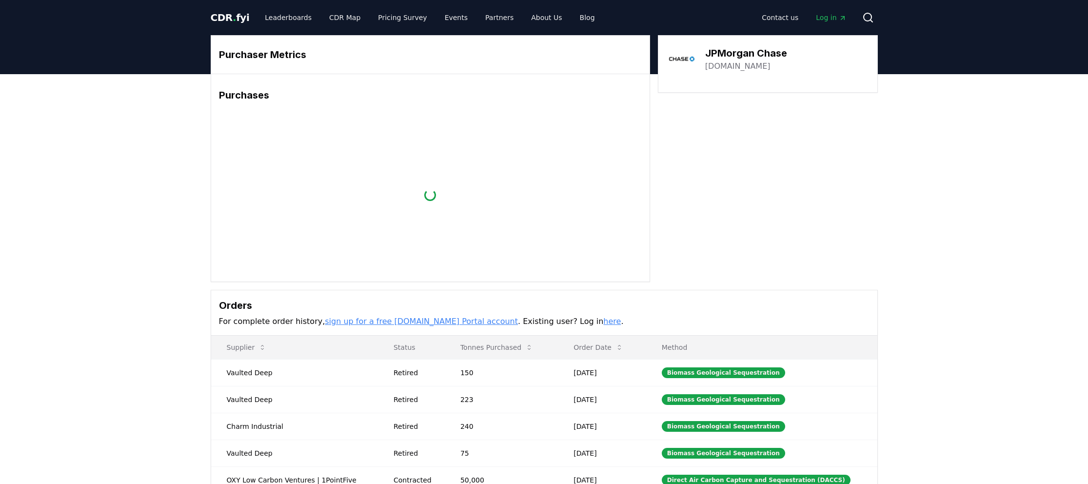 This screenshot has height=484, width=1088. I want to click on span: Log in, so click(831, 18).